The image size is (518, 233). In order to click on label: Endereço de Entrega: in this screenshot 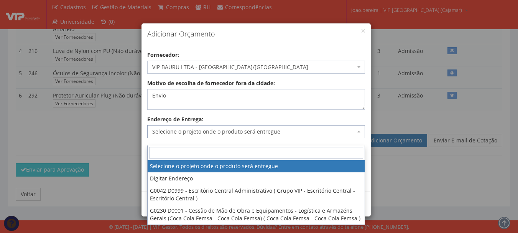, I will do `click(175, 119)`.